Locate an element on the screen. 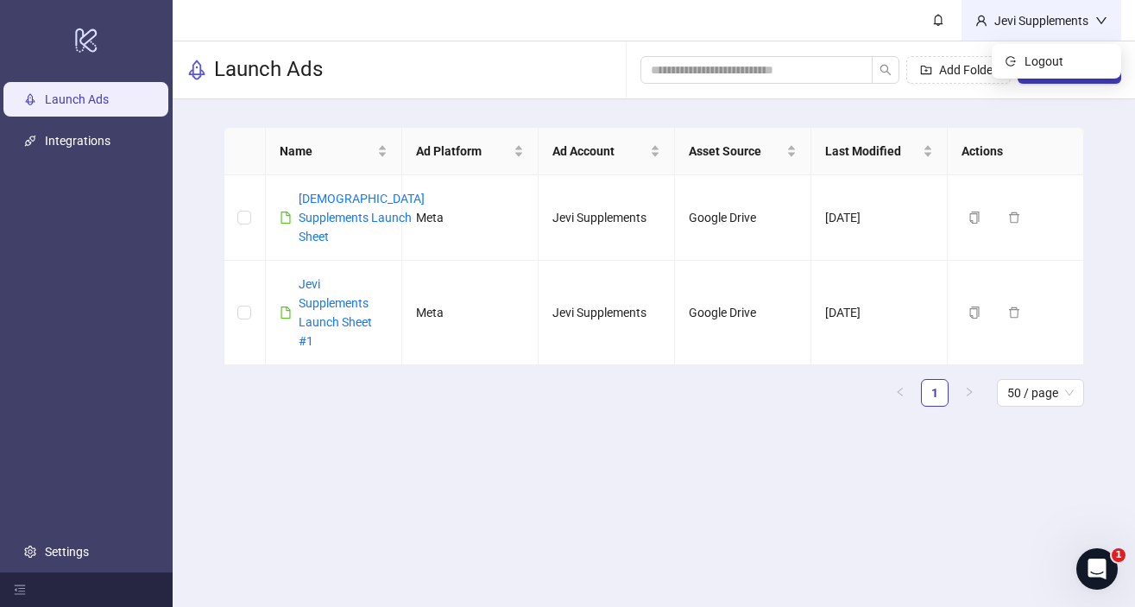 Image resolution: width=1135 pixels, height=607 pixels. span: folder-add is located at coordinates (926, 70).